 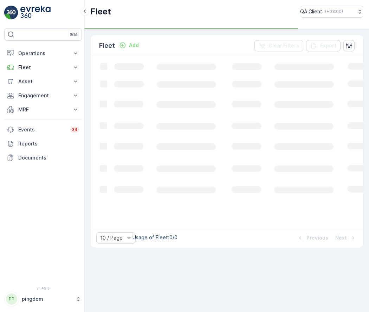 What do you see at coordinates (43, 95) in the screenshot?
I see `p: Engagement` at bounding box center [43, 95].